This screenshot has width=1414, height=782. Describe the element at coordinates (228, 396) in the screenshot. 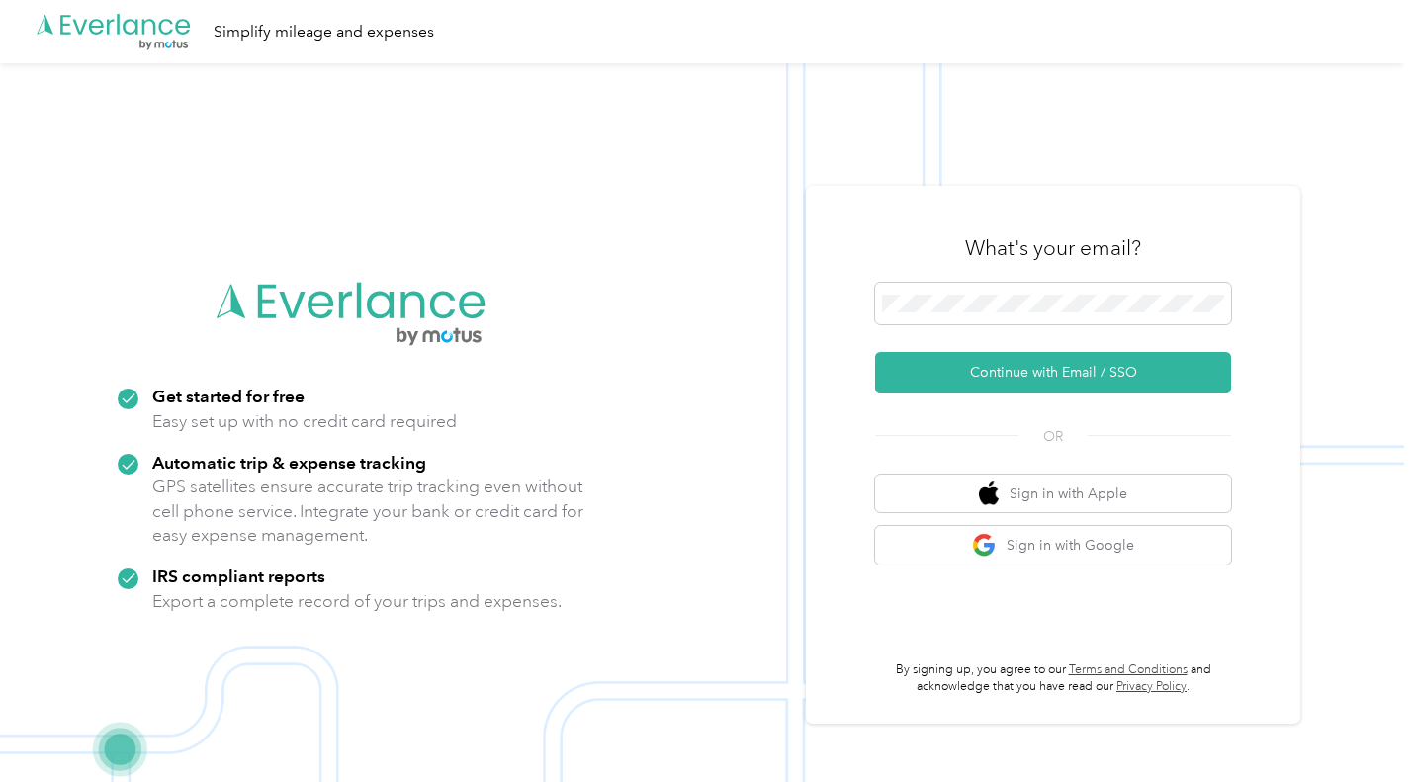

I see `strong: Get started for free` at that location.